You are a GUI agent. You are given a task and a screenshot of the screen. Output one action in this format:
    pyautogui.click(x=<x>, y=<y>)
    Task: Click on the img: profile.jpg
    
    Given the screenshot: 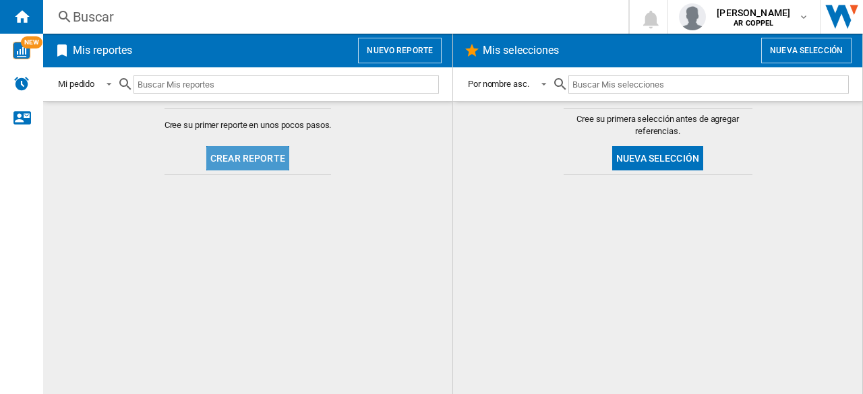 What is the action you would take?
    pyautogui.click(x=692, y=17)
    